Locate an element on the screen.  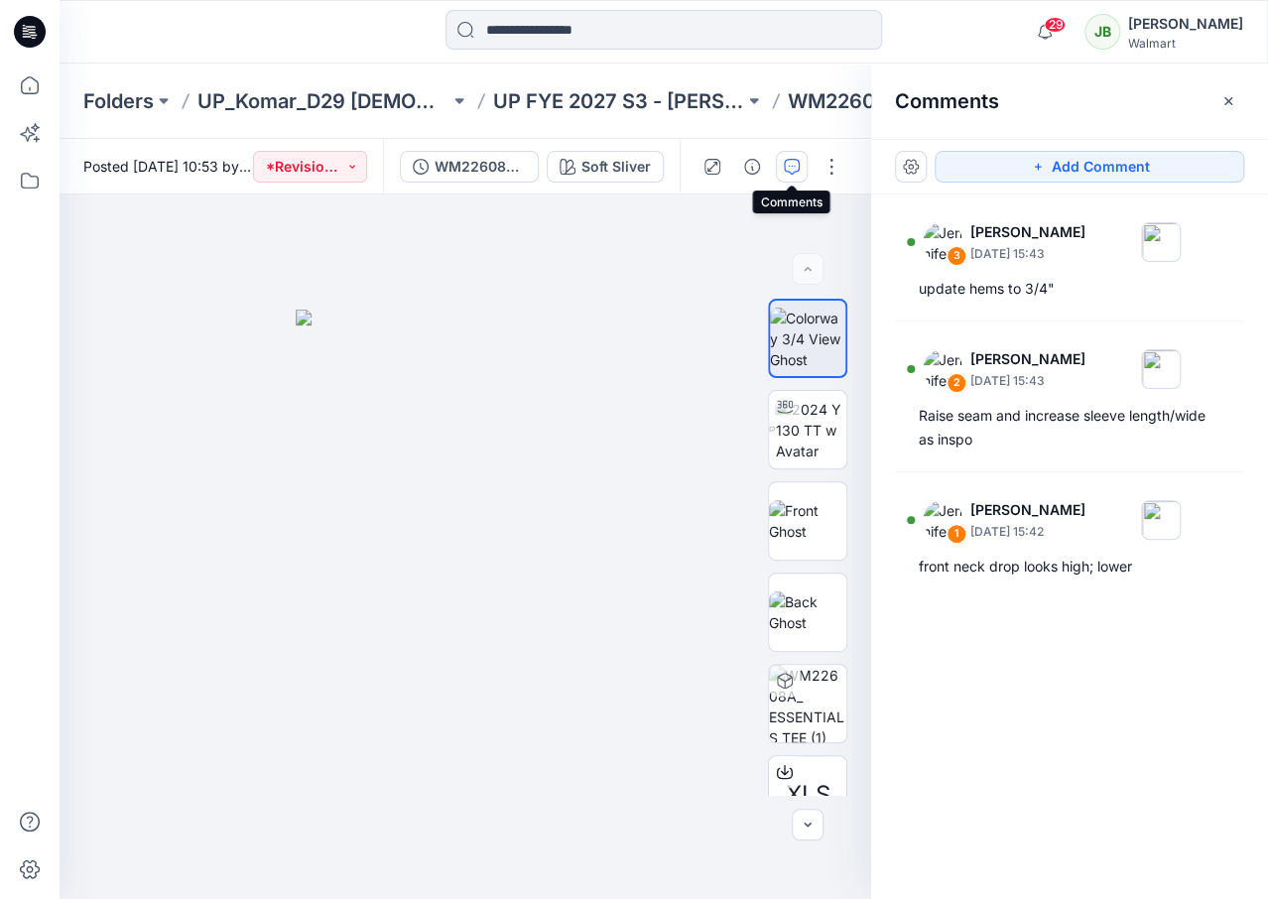
img: Front Ghost is located at coordinates (808, 521).